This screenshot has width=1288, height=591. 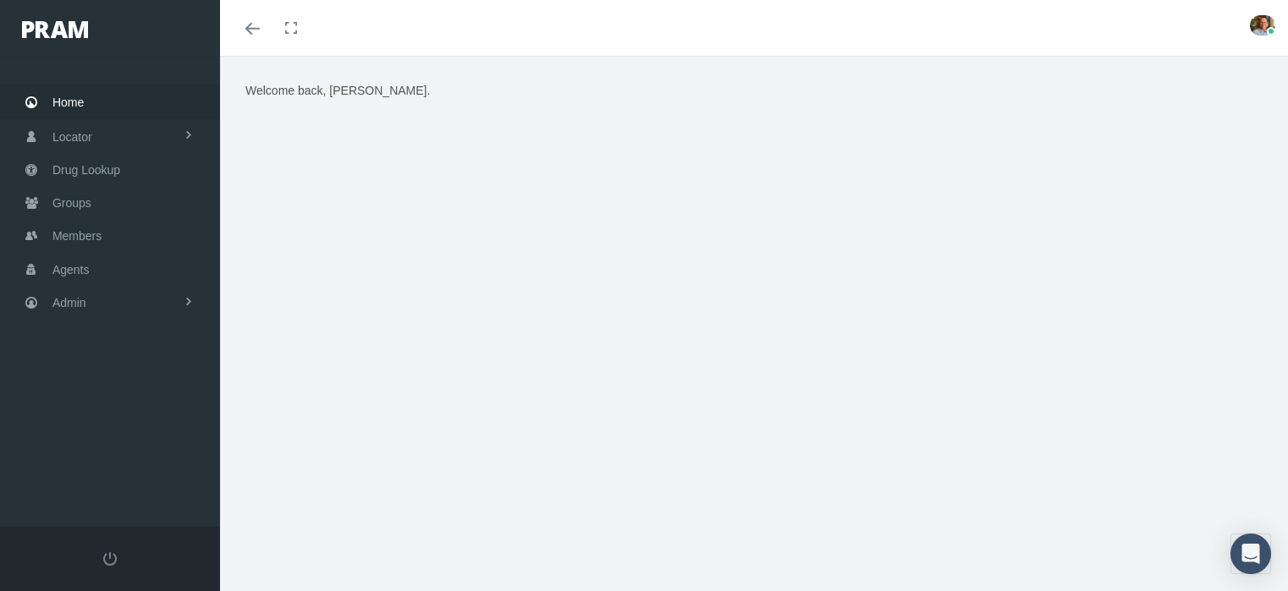 I want to click on div: Open Intercom Messenger, so click(x=1250, y=554).